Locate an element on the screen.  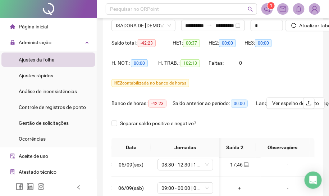
th: Data is located at coordinates (131, 147).